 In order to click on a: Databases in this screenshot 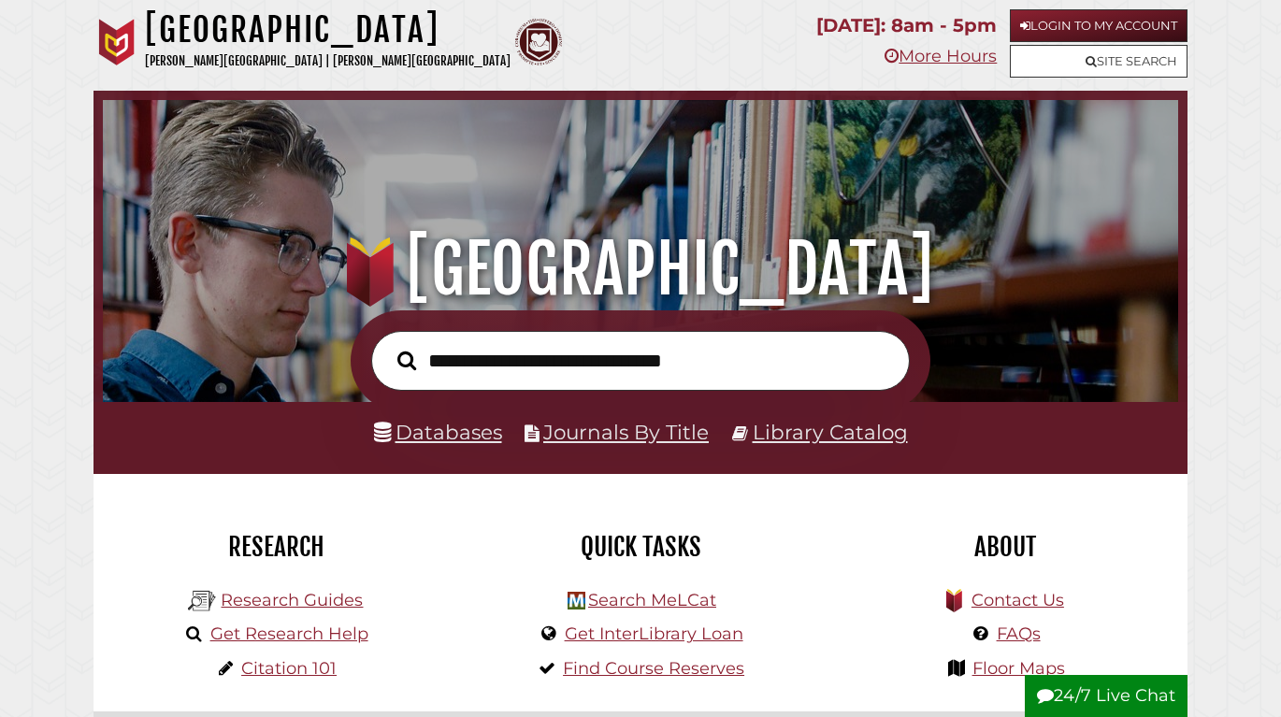, I will do `click(438, 432)`.